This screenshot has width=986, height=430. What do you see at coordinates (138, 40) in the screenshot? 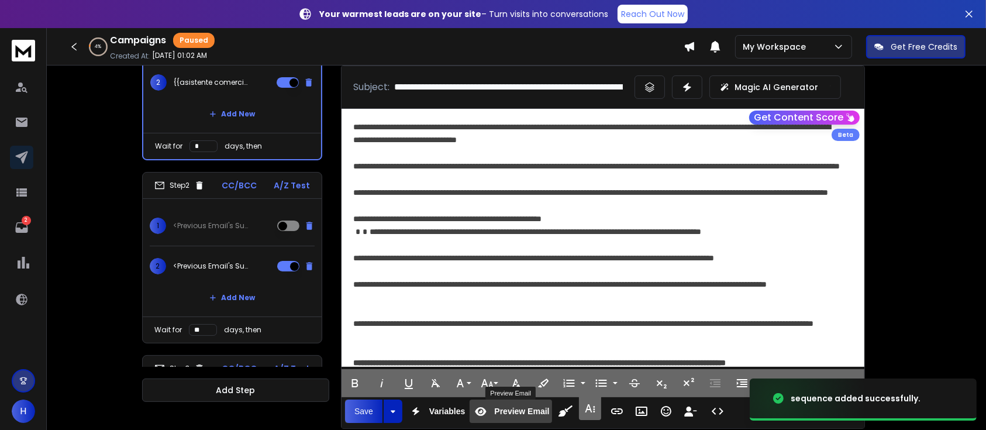
I see `h1: Campaigns` at bounding box center [138, 40].